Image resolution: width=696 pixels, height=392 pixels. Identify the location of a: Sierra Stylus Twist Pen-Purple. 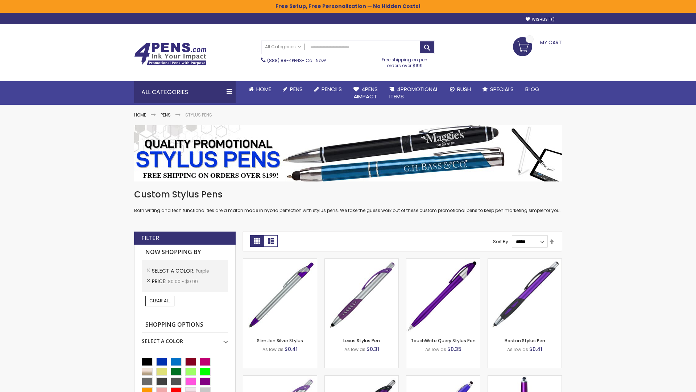
(443, 378).